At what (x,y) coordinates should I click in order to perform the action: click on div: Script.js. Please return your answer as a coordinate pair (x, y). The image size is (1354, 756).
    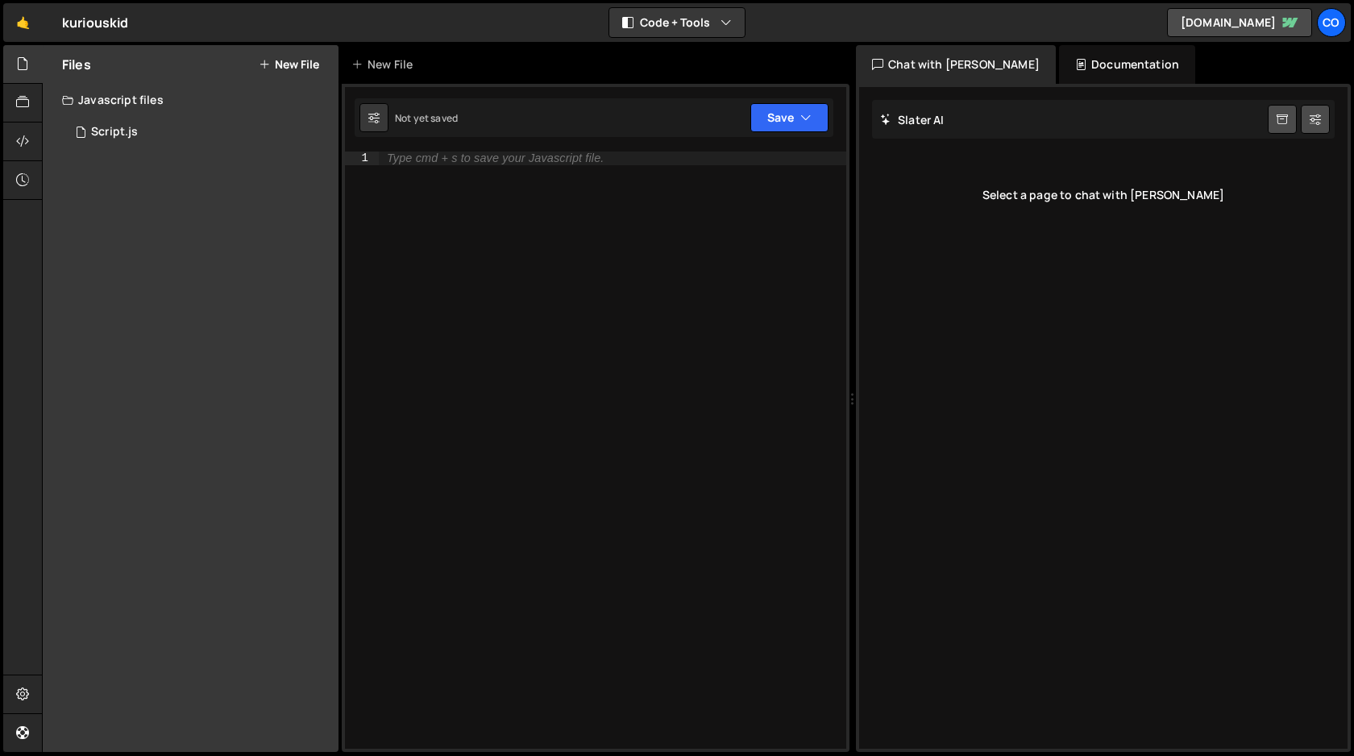
    Looking at the image, I should click on (114, 132).